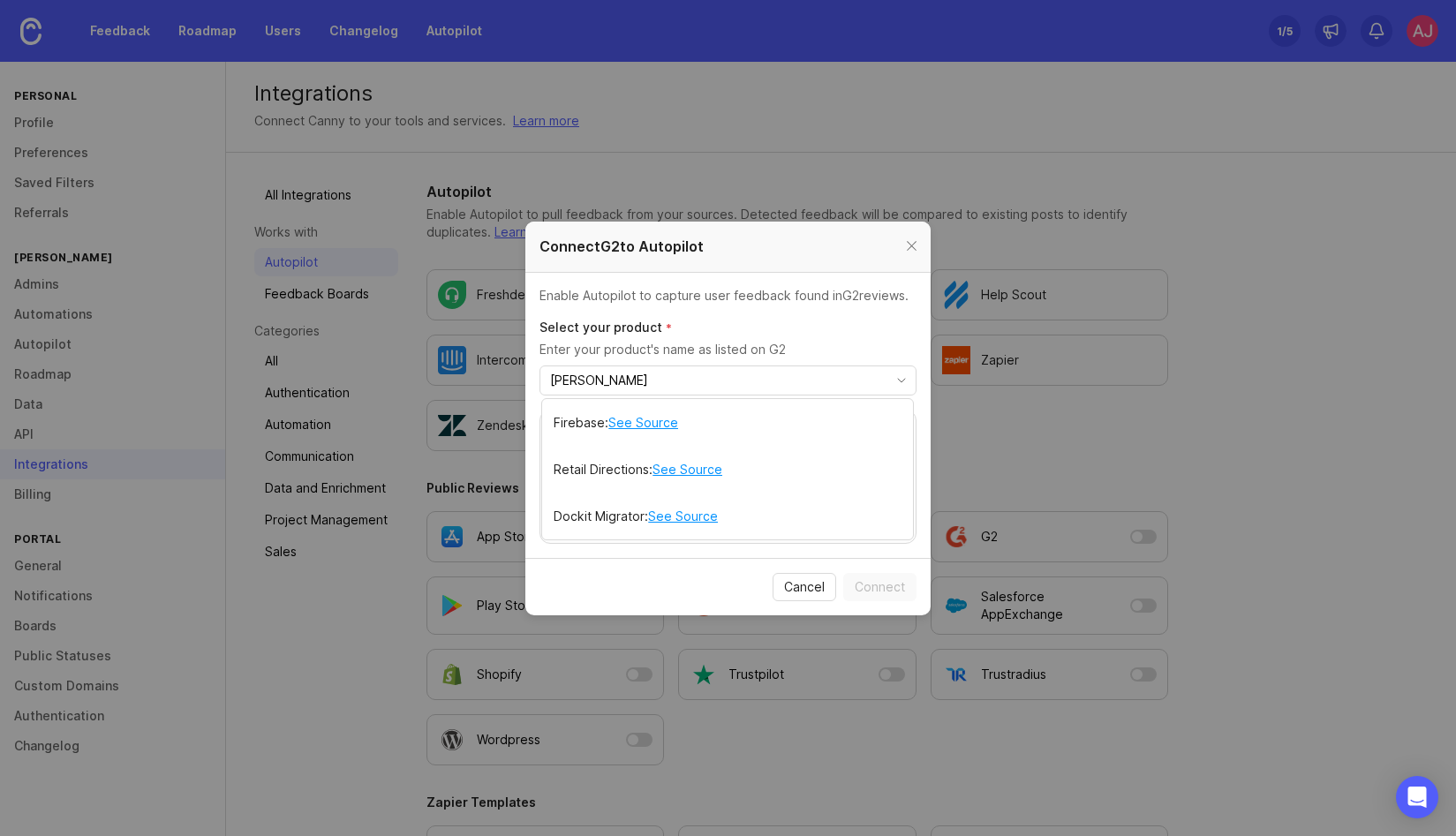  Describe the element at coordinates (880, 588) in the screenshot. I see `button: Connect` at that location.